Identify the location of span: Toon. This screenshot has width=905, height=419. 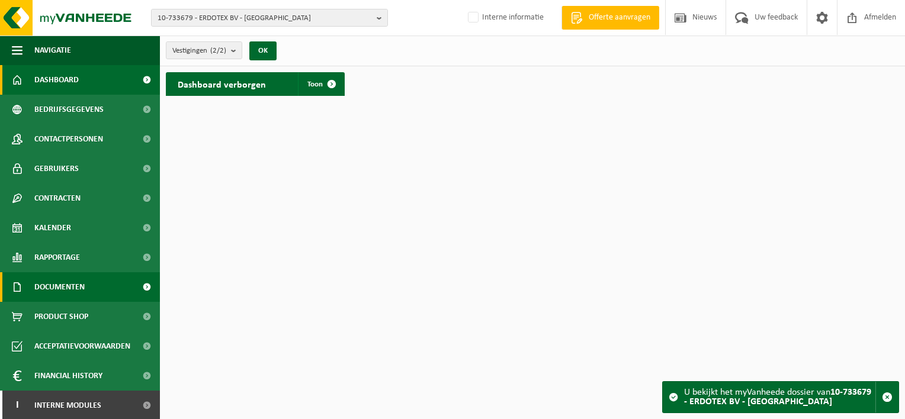
(315, 84).